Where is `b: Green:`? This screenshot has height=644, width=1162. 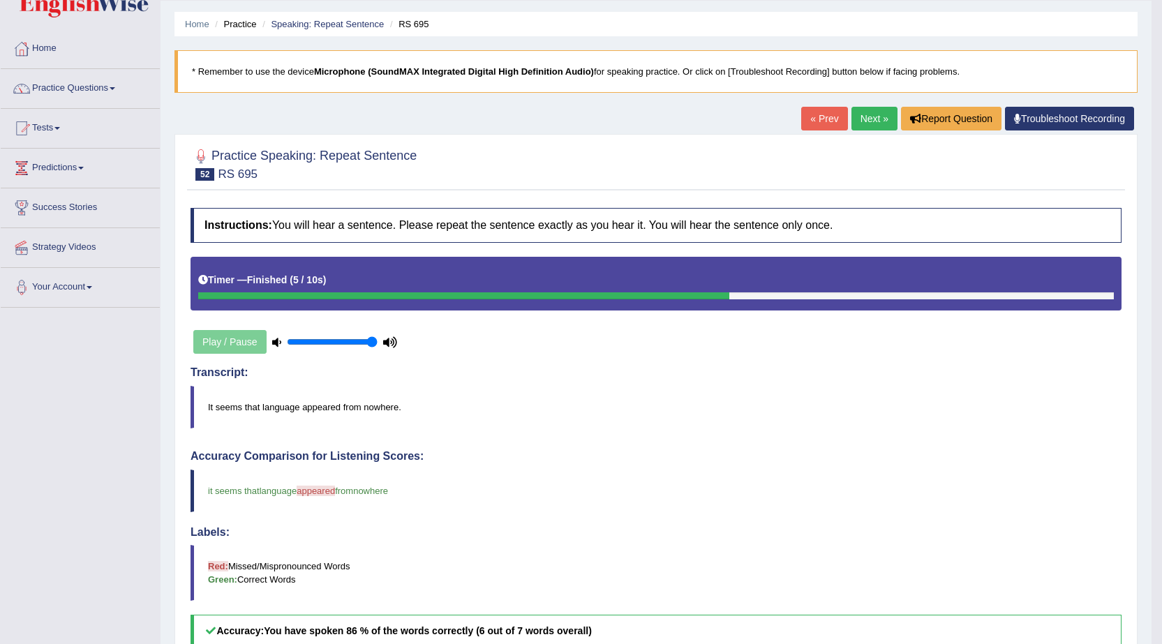
b: Green: is located at coordinates (223, 579).